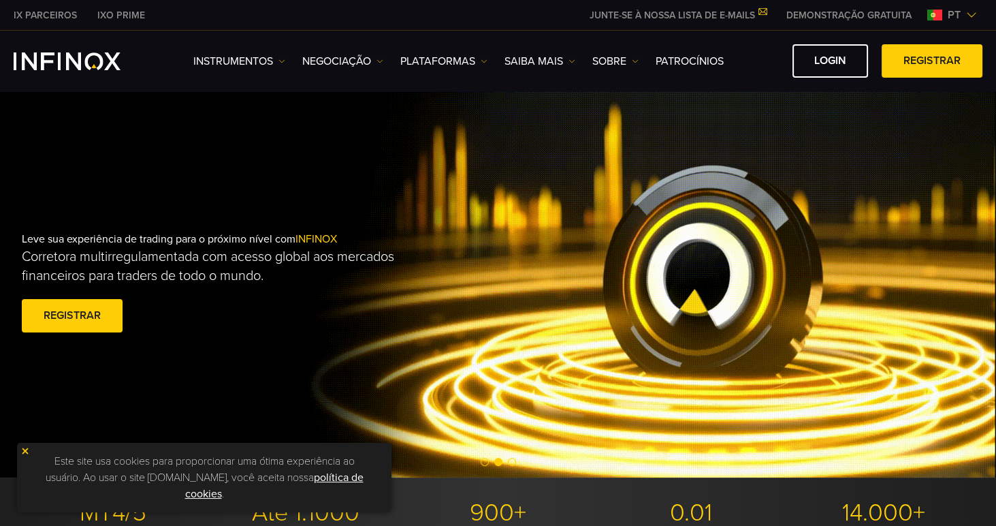 The width and height of the screenshot is (996, 526). What do you see at coordinates (204, 477) in the screenshot?
I see `p: Este site usa cookies para proporcionar uma ótima experiência ao usuário. Ao usar o site [DOMAIN_...` at bounding box center [204, 477].